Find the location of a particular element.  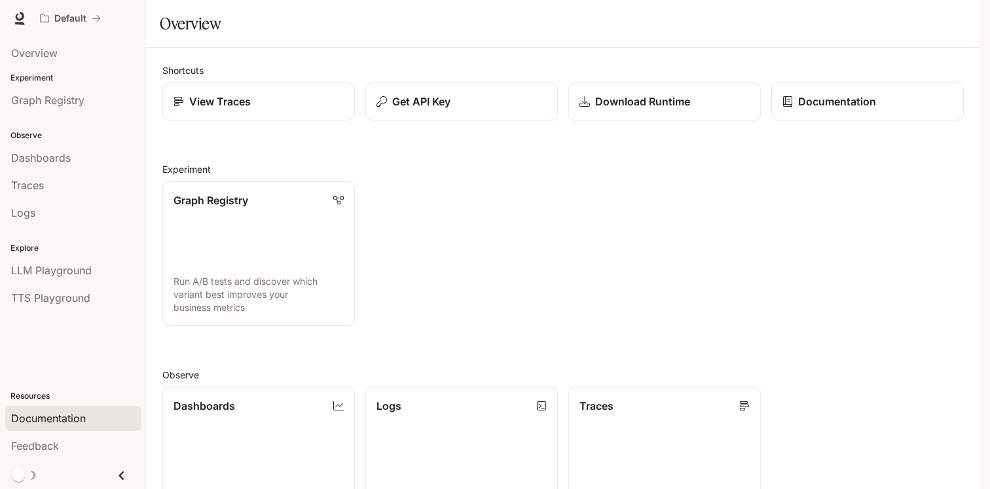

p: Documentation is located at coordinates (837, 102).